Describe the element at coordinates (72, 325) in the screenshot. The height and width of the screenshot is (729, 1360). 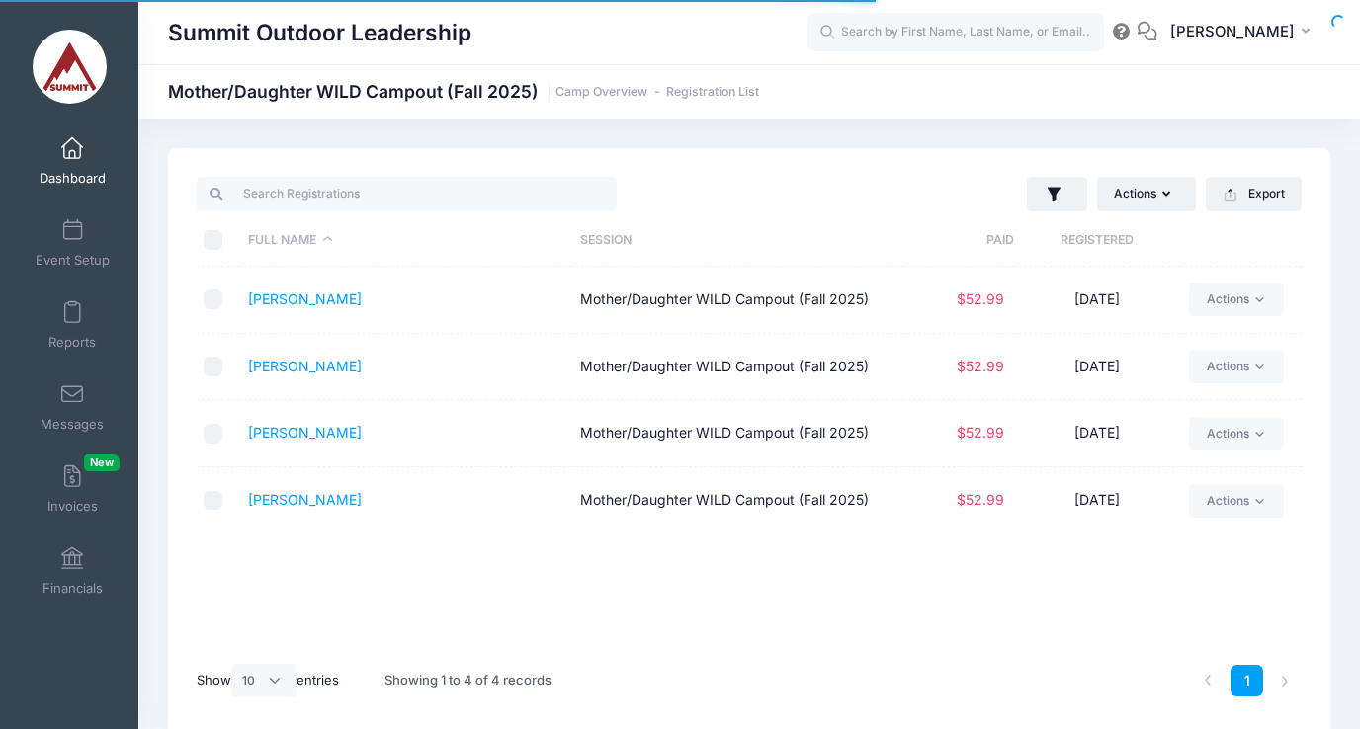
I see `a: Reports` at that location.